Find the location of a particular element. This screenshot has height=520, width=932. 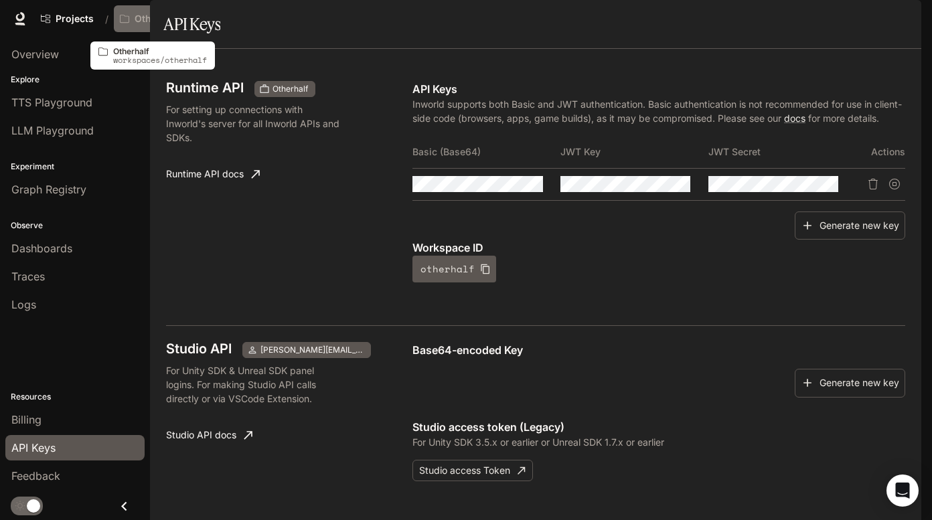

p: Studio access token (Legacy) is located at coordinates (659, 427).